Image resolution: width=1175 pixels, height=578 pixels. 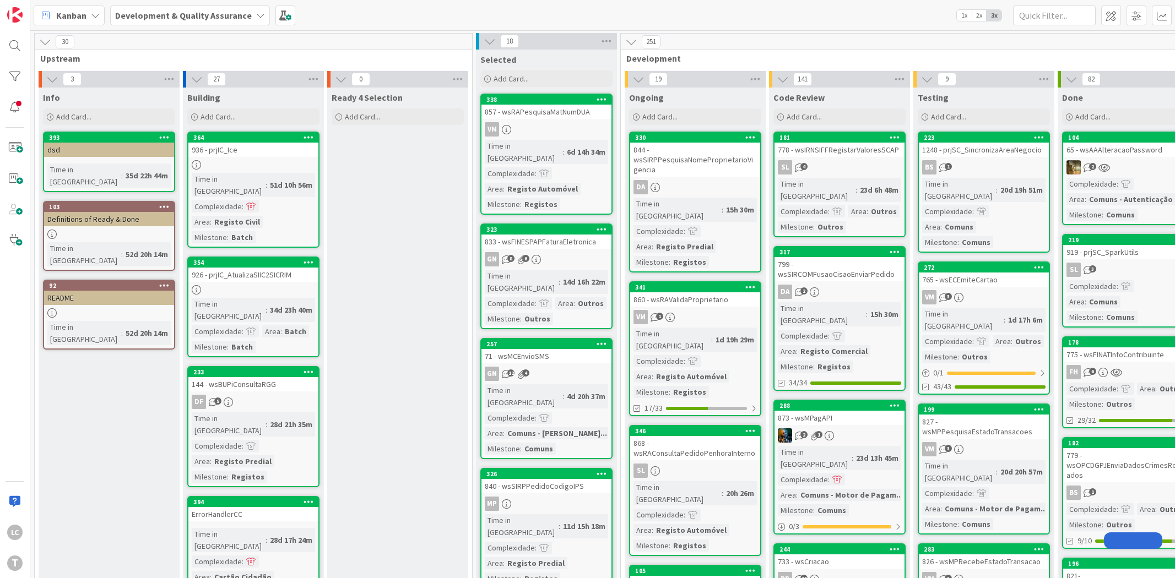 What do you see at coordinates (253, 263) in the screenshot?
I see `div: 354` at bounding box center [253, 263].